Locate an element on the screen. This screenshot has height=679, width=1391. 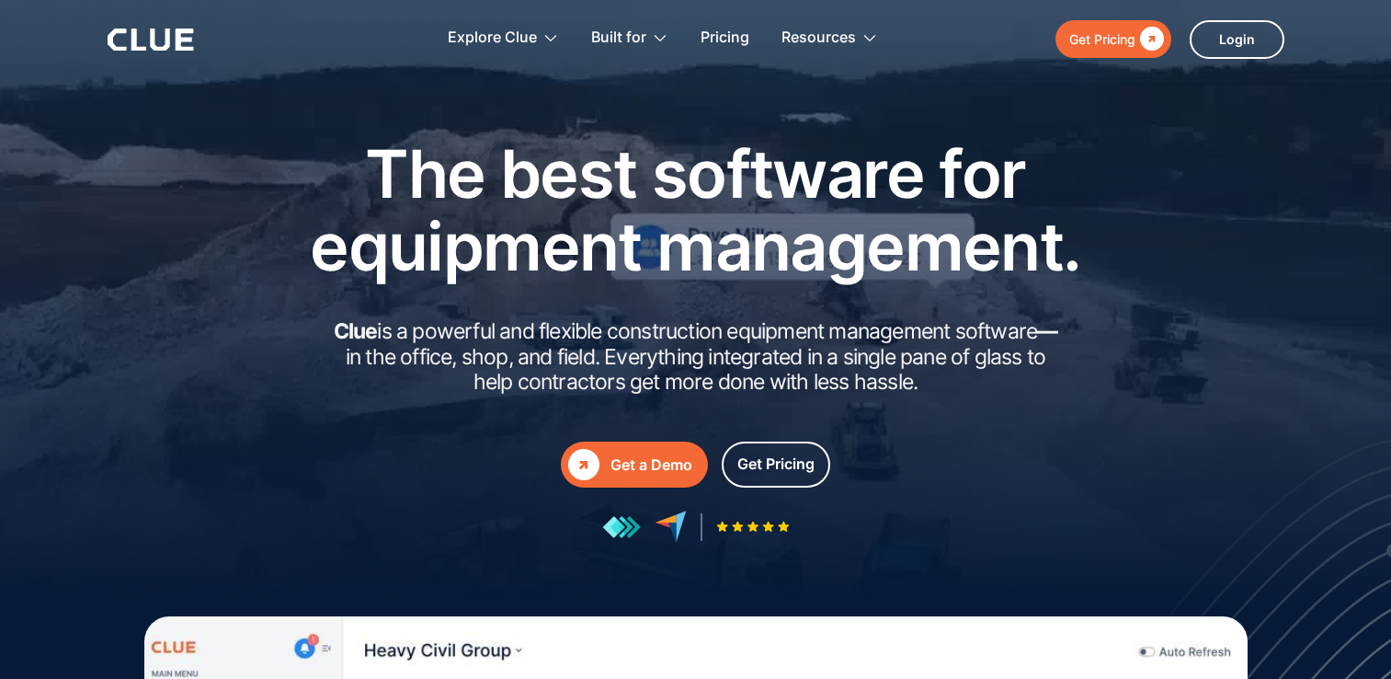
h1: The best software for equipment management. is located at coordinates (696, 210).